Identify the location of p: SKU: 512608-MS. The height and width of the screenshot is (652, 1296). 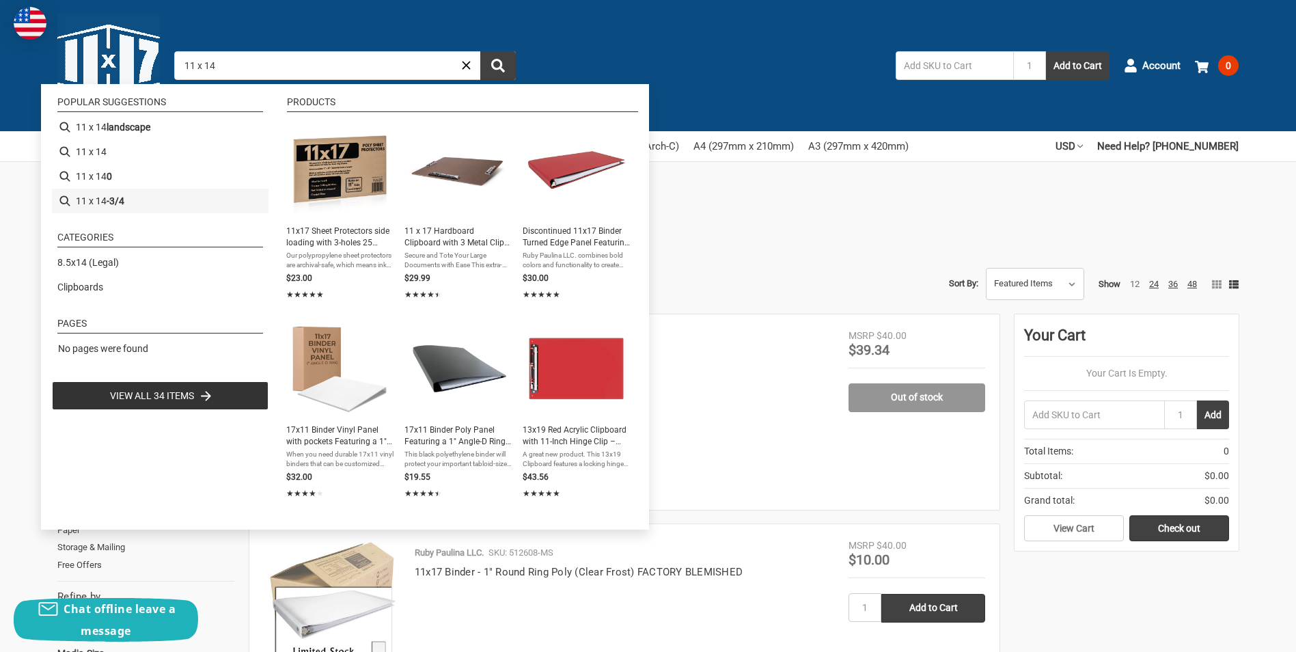
(520, 553).